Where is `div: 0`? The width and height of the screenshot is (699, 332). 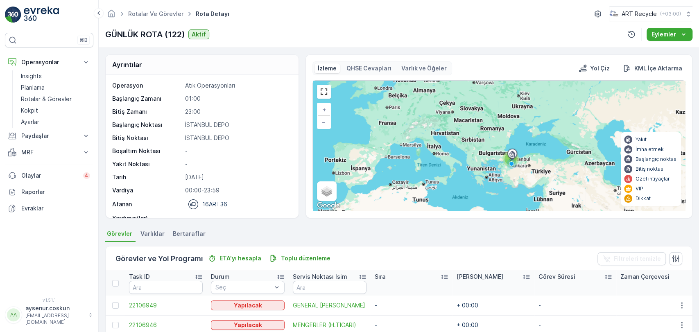 div: 0 is located at coordinates (499, 146).